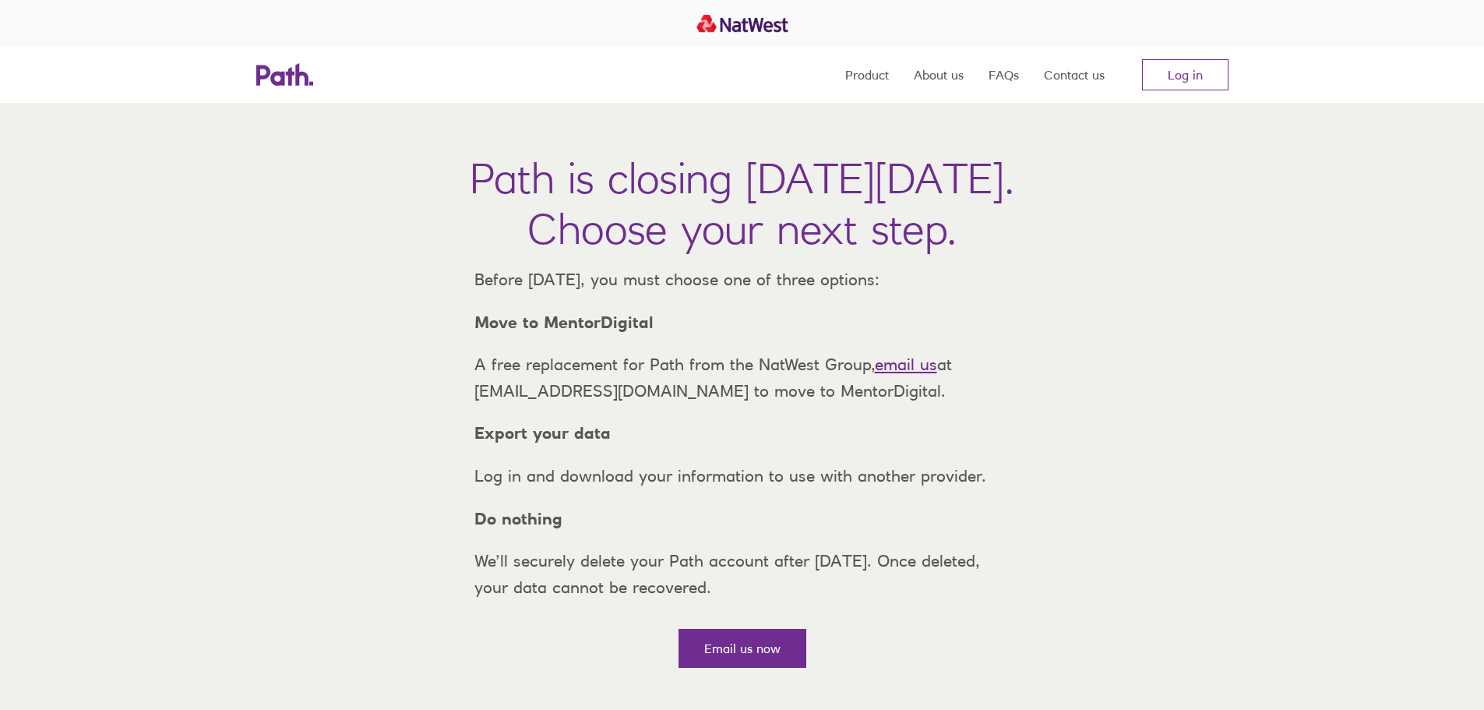 This screenshot has width=1484, height=710. I want to click on a: email us, so click(906, 364).